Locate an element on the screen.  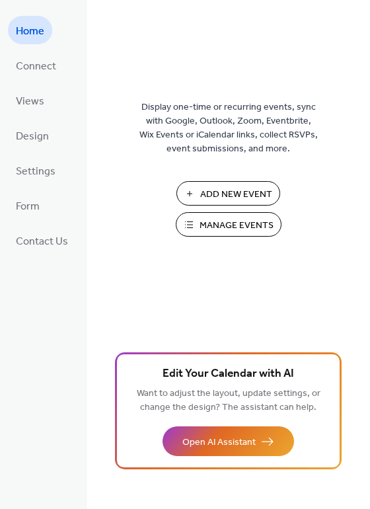
a: Design is located at coordinates (32, 135).